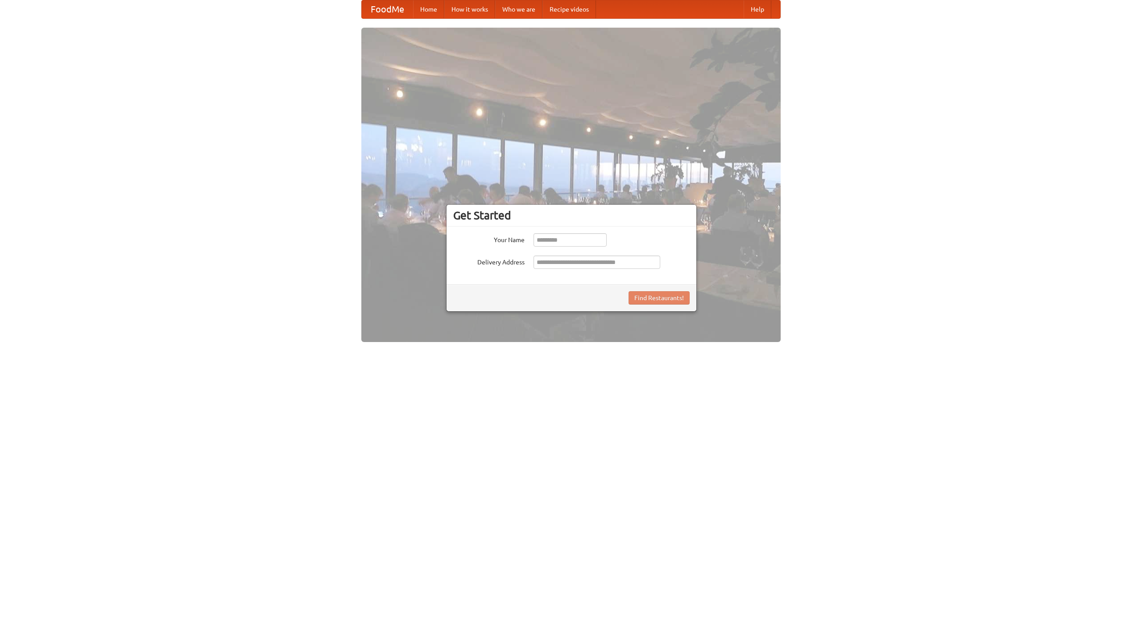  What do you see at coordinates (489, 261) in the screenshot?
I see `label: Delivery Address` at bounding box center [489, 261].